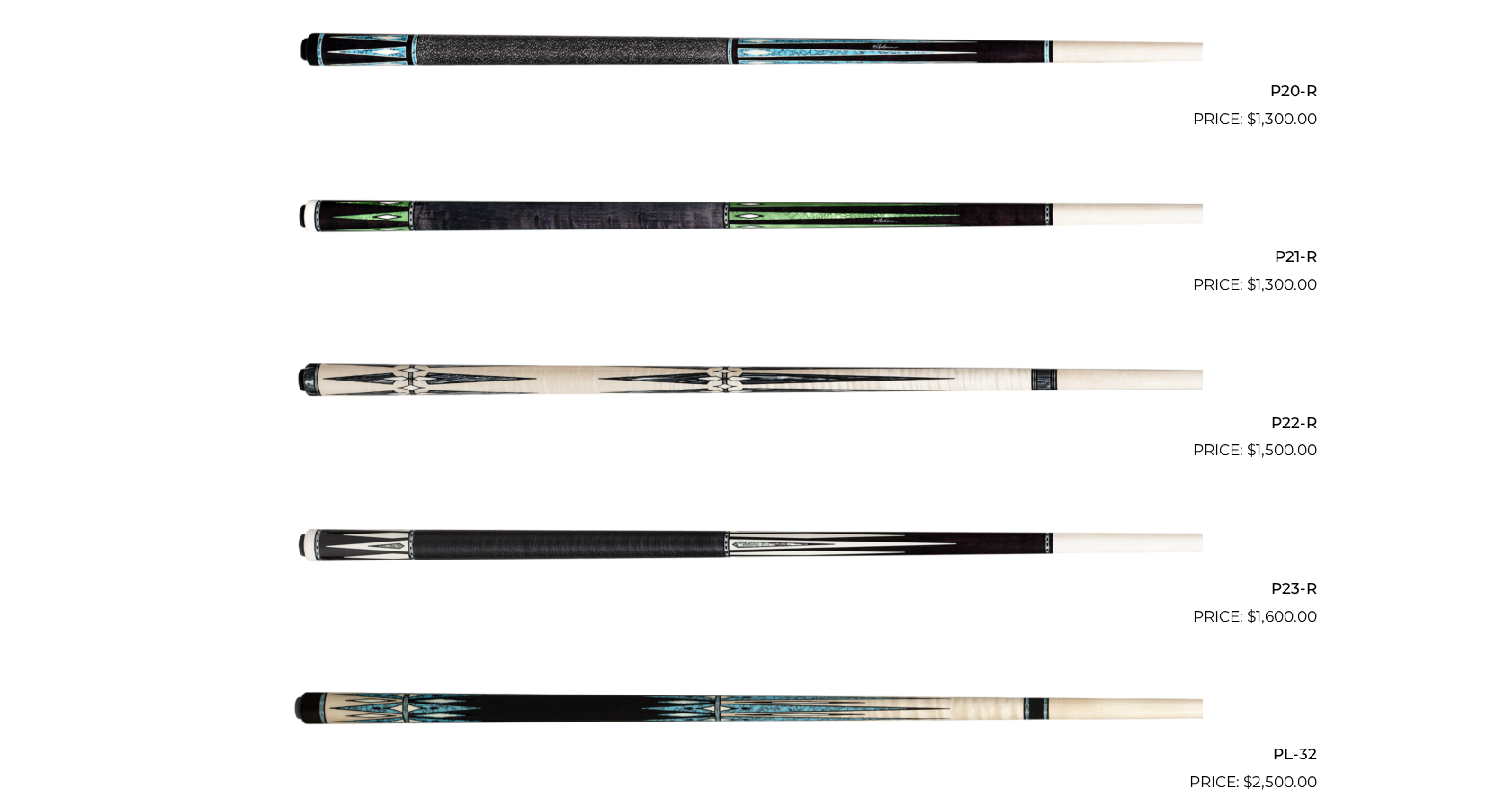  Describe the element at coordinates (1282, 450) in the screenshot. I see `bdi: 1,500.00` at that location.